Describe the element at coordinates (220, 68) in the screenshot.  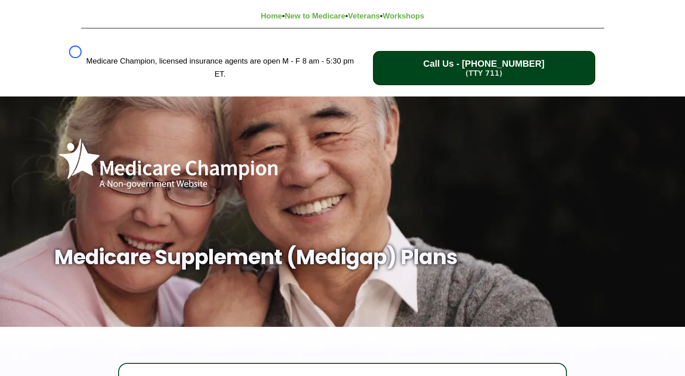
I see `h2: Medicare Champion, licensed insurance agents are open M - F 8 am - 5:30 pm ET.` at that location.